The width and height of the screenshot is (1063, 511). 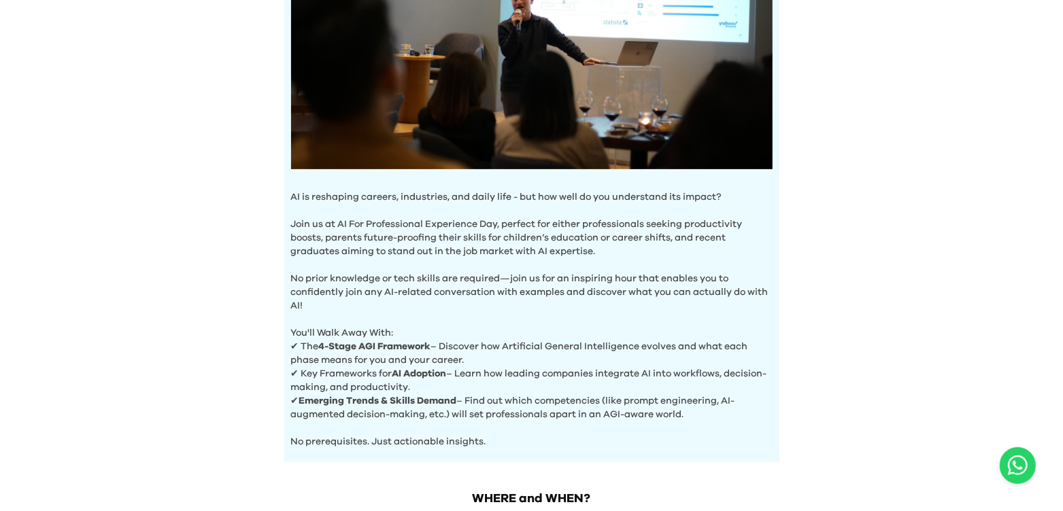 I want to click on p: ✔ Key Frameworks for – Learn how leading companies integrate AI into workflows, decision-making, ..., so click(x=532, y=381).